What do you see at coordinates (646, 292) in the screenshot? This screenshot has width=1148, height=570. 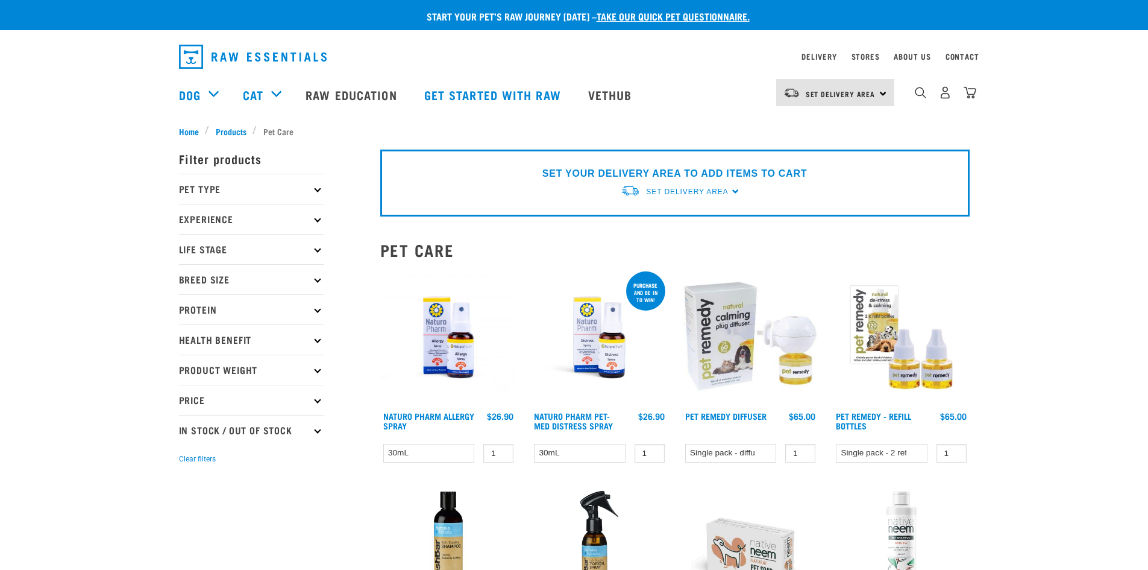 I see `div: Purchase and be in to win!` at bounding box center [646, 292].